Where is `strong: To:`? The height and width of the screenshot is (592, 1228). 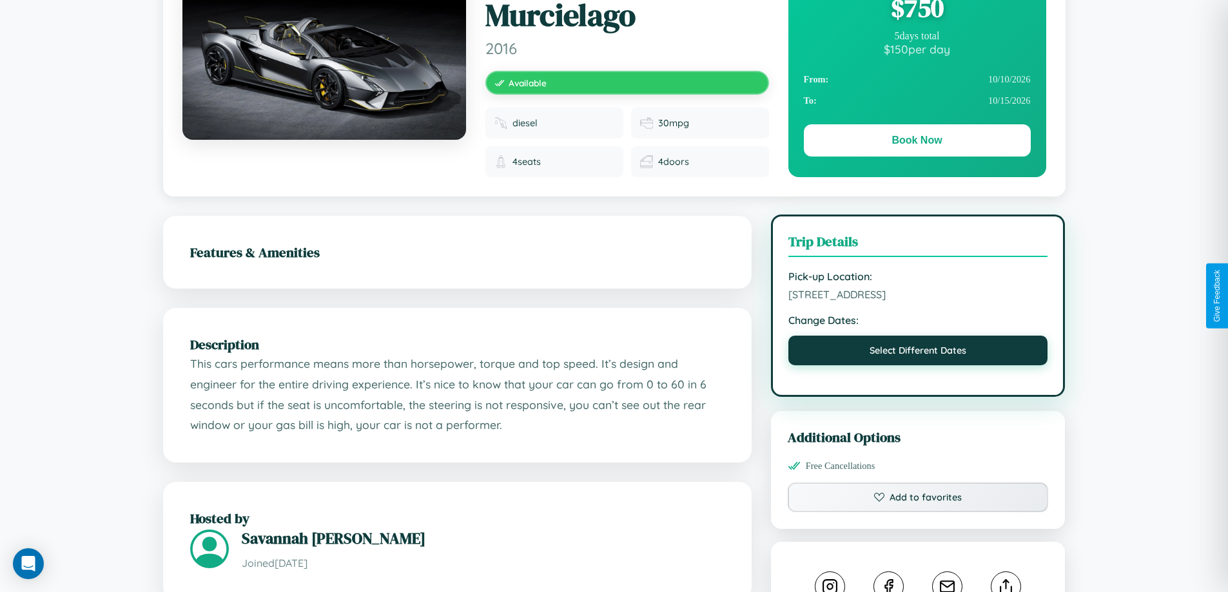 strong: To: is located at coordinates (810, 101).